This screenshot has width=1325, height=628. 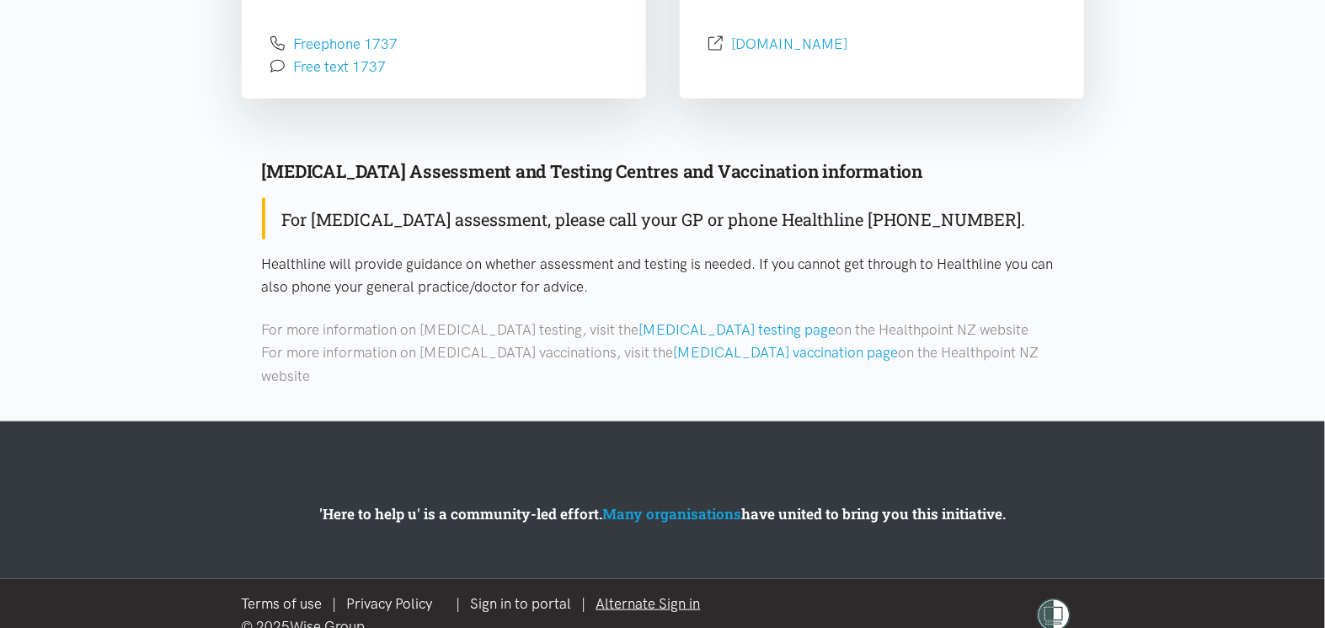 I want to click on a: Free text 1737, so click(x=340, y=67).